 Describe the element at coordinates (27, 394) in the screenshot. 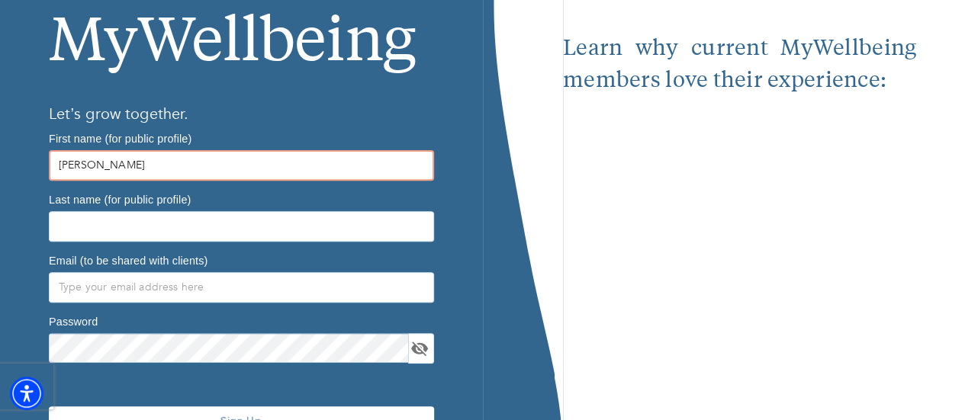

I see `div: Accessibility Menu` at that location.